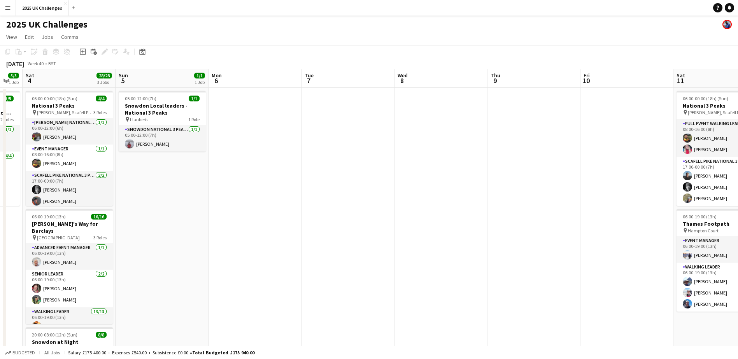  Describe the element at coordinates (495, 81) in the screenshot. I see `span: 9` at that location.